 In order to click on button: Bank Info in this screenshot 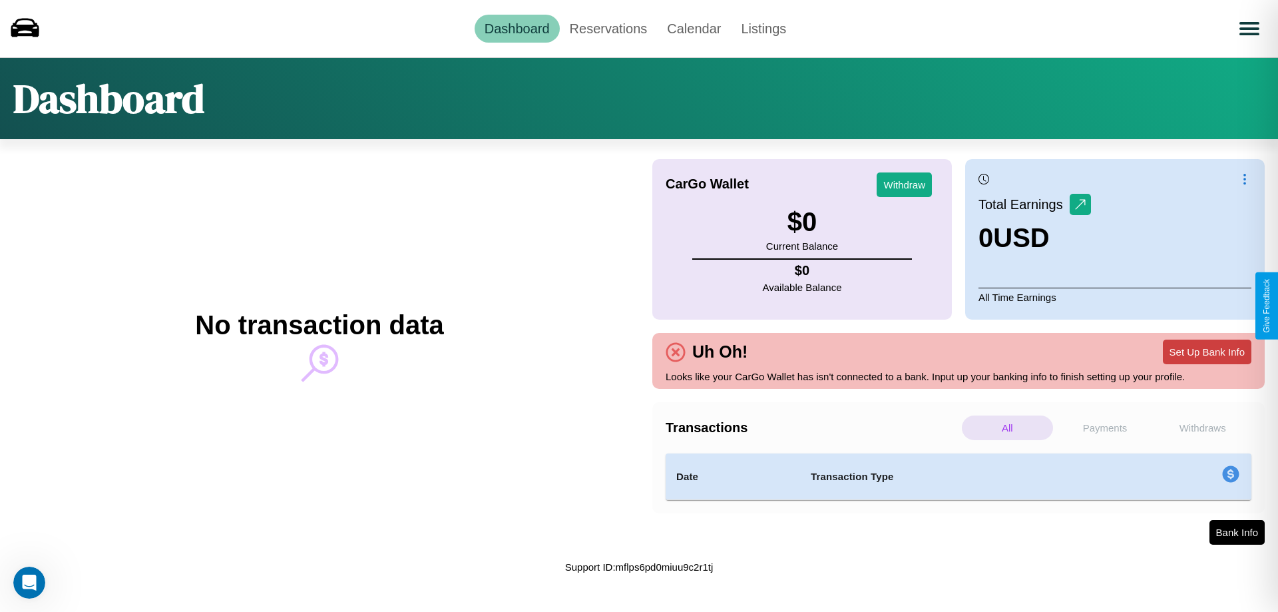, I will do `click(1237, 532)`.